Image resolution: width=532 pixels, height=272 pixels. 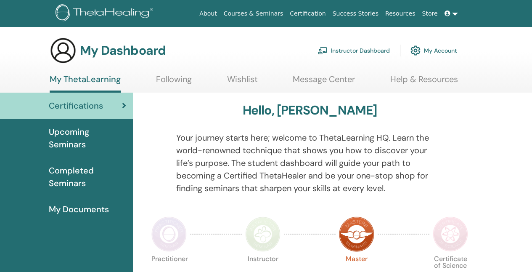 What do you see at coordinates (430, 13) in the screenshot?
I see `a: Store` at bounding box center [430, 13].